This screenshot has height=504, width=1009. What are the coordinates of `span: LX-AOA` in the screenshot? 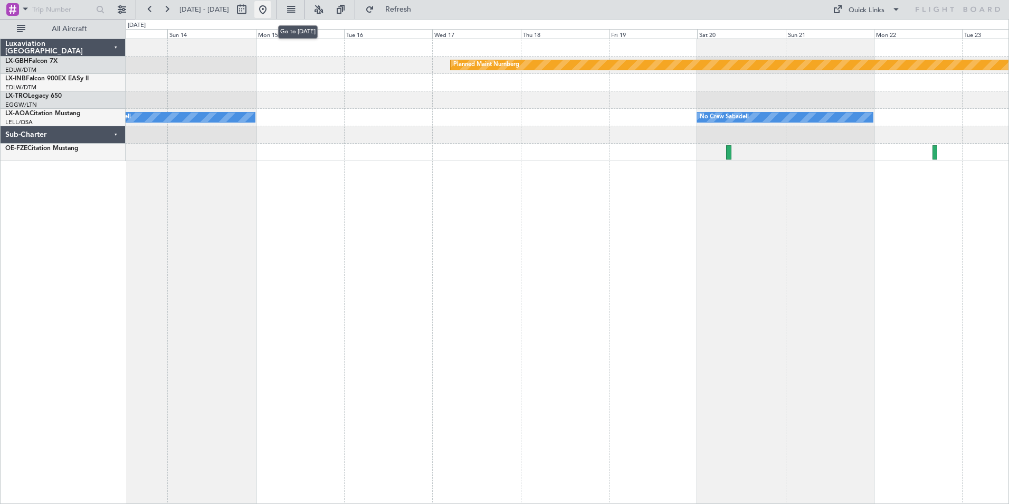 It's located at (17, 113).